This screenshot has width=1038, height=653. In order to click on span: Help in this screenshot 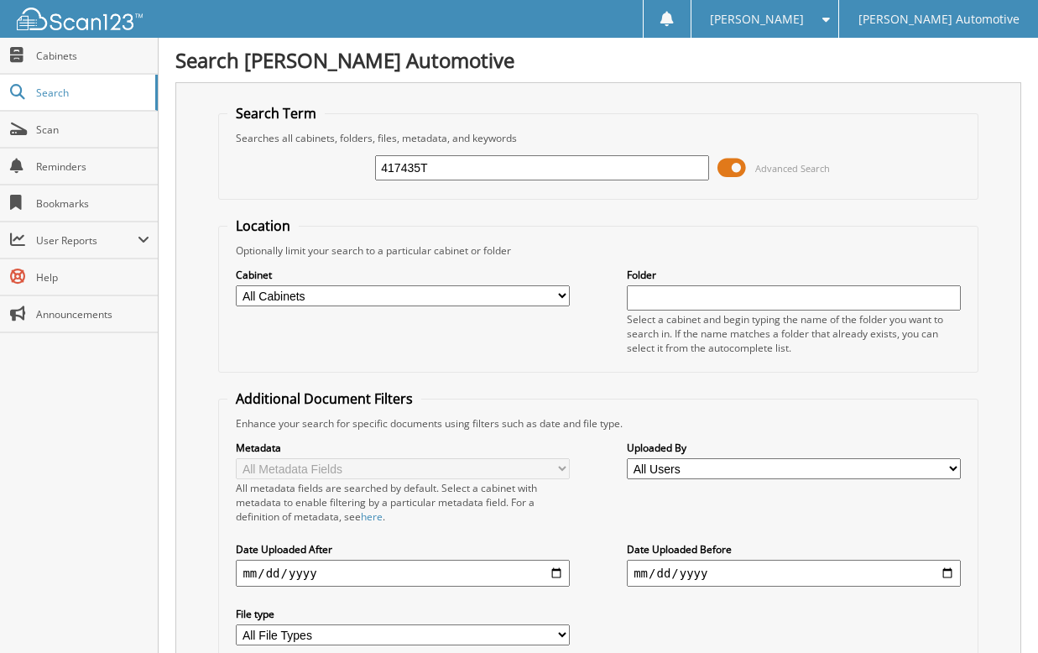, I will do `click(92, 277)`.